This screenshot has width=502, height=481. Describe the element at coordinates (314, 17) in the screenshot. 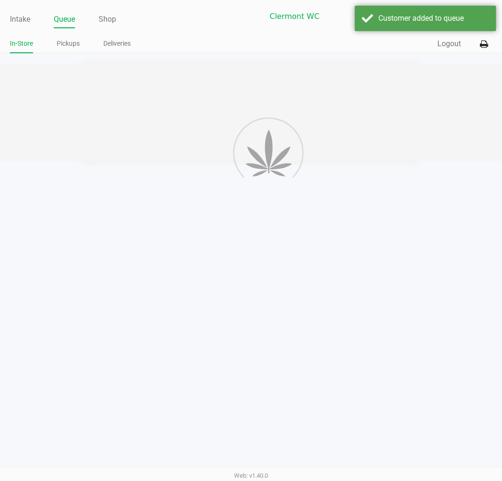

I see `span: Clermont WC` at that location.